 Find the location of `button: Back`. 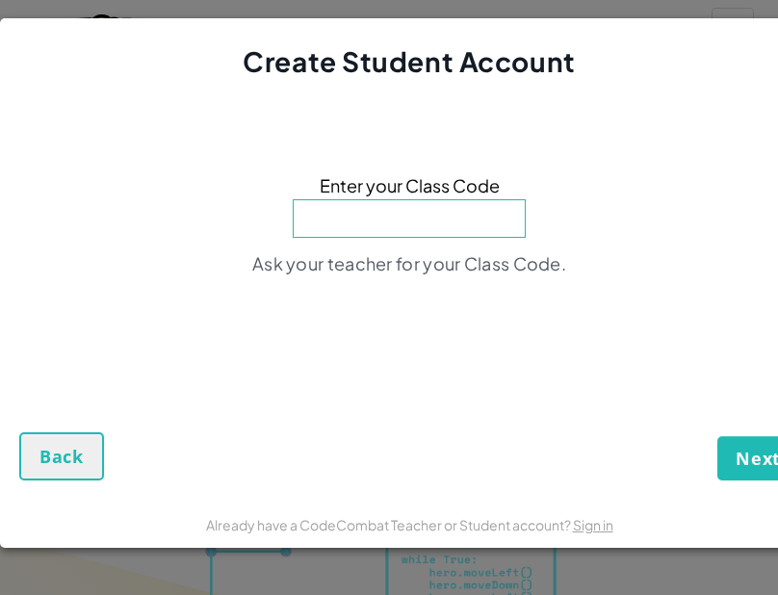

button: Back is located at coordinates (62, 456).